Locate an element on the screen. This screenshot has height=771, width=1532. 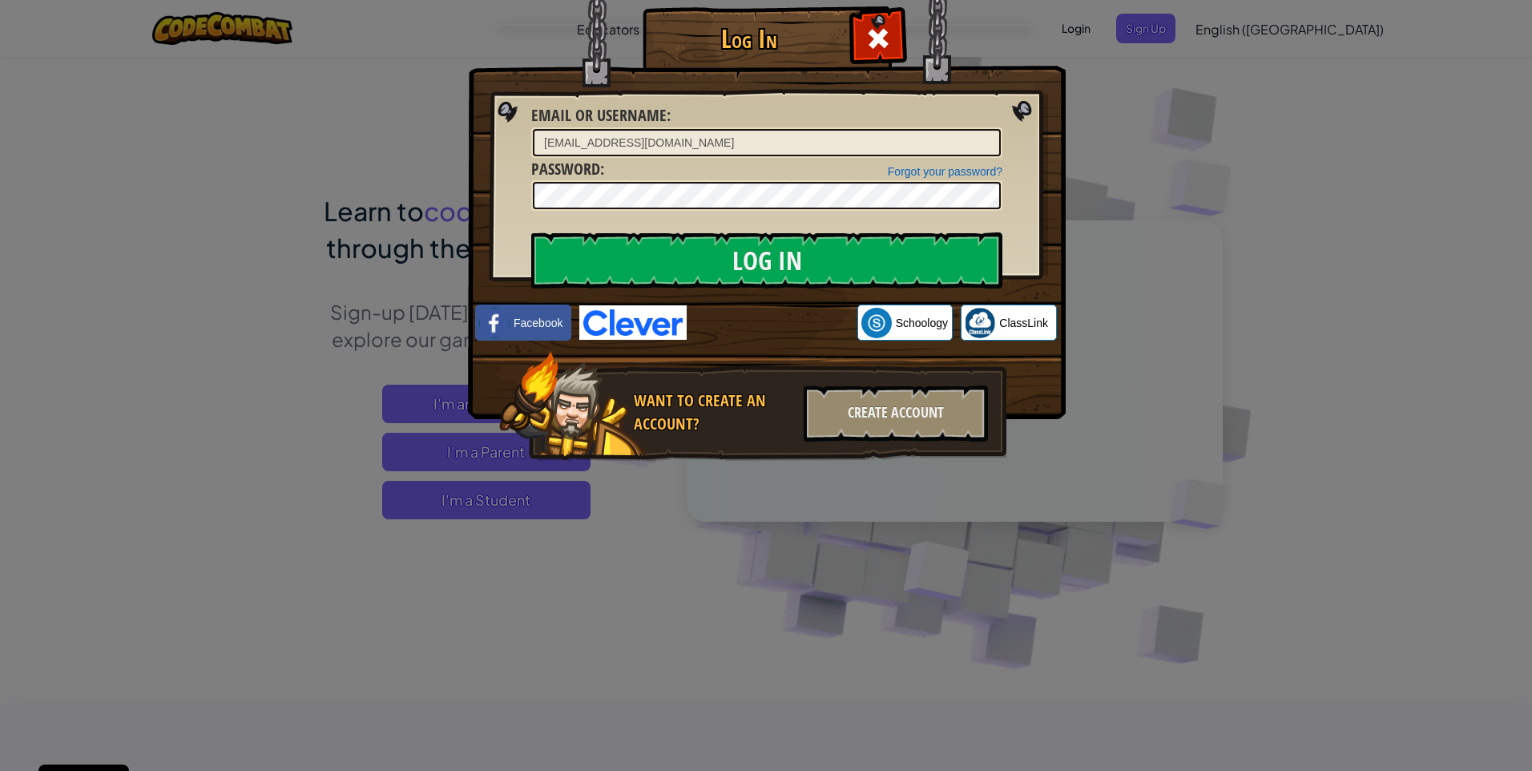
a: Forgot your password? is located at coordinates (945, 171).